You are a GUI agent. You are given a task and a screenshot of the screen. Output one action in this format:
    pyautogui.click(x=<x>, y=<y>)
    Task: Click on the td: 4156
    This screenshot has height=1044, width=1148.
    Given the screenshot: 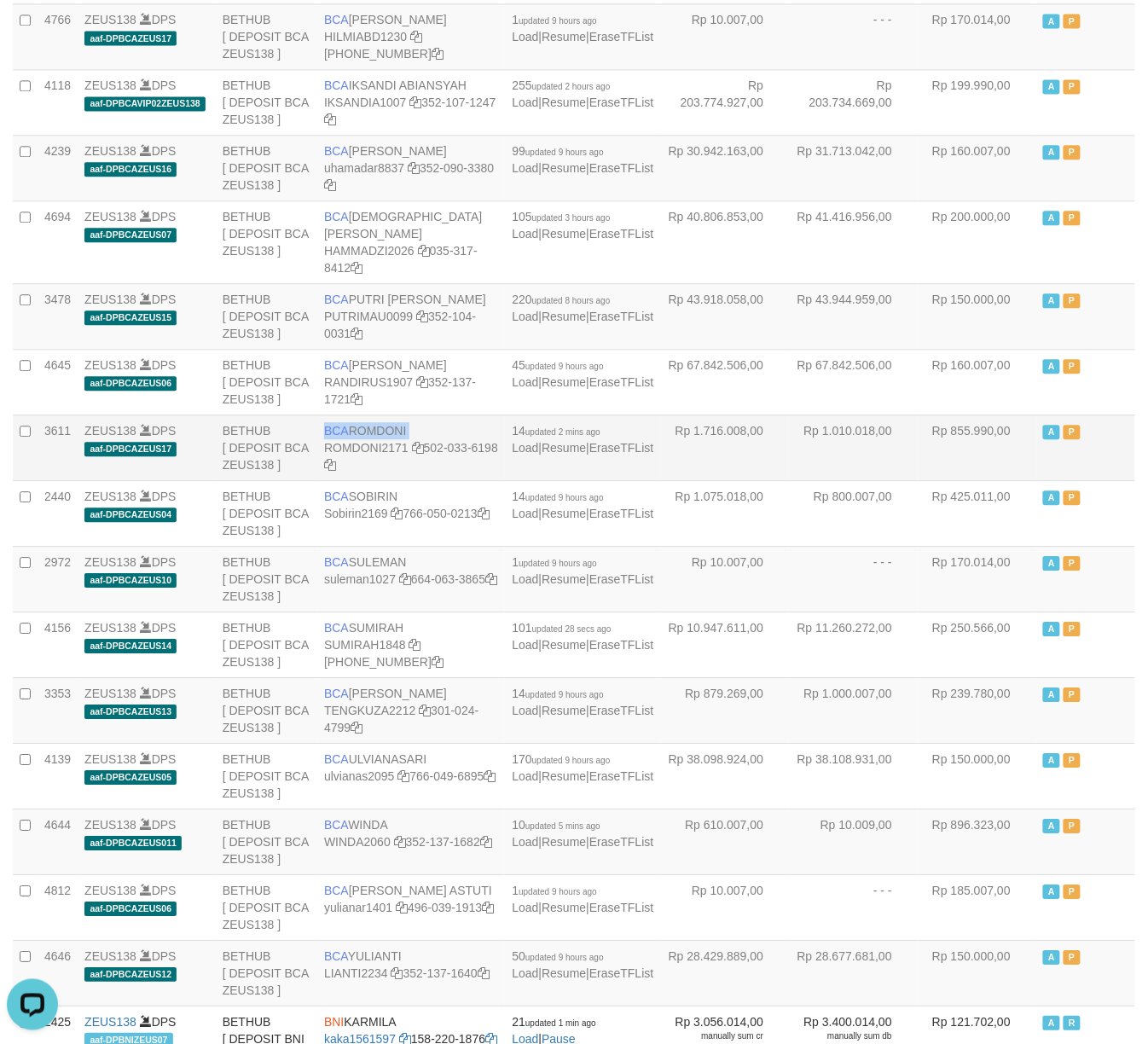 What is the action you would take?
    pyautogui.click(x=57, y=644)
    